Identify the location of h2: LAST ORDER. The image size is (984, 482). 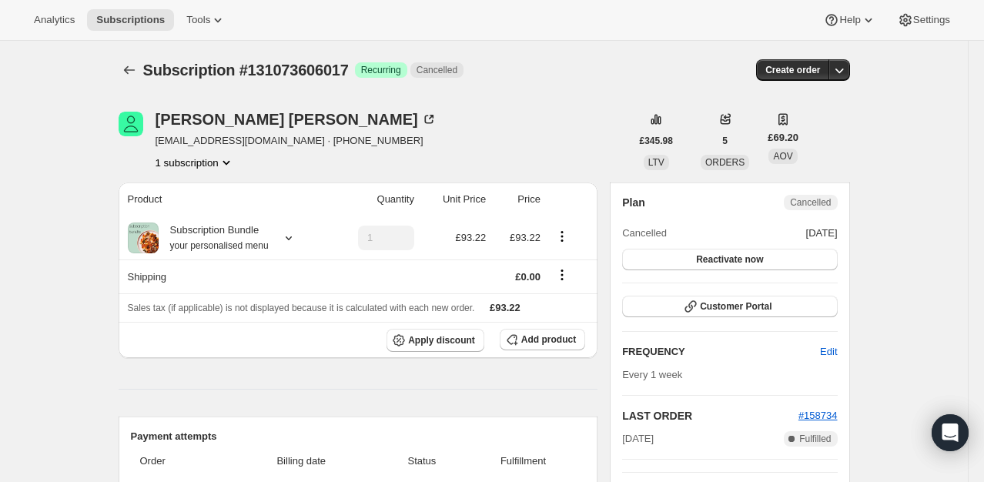
(710, 416).